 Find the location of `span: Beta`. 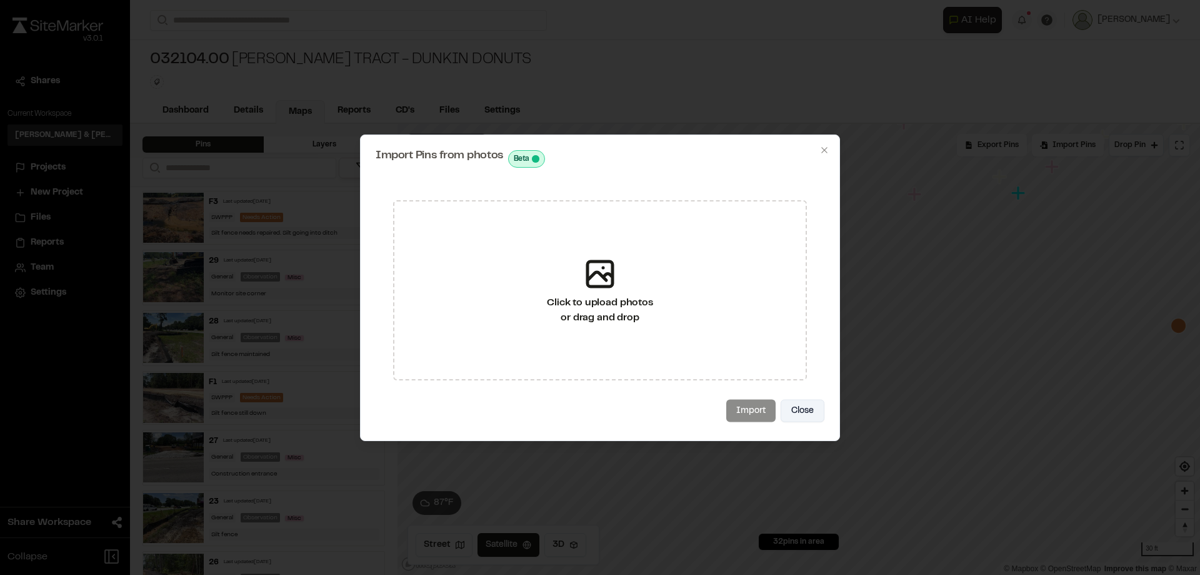

span: Beta is located at coordinates (521, 159).